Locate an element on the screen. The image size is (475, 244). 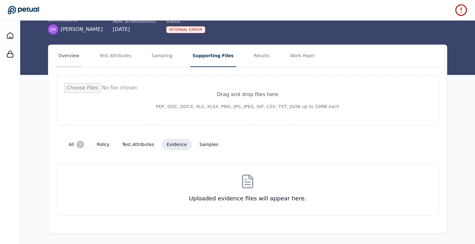
div: Status is located at coordinates (186, 21).